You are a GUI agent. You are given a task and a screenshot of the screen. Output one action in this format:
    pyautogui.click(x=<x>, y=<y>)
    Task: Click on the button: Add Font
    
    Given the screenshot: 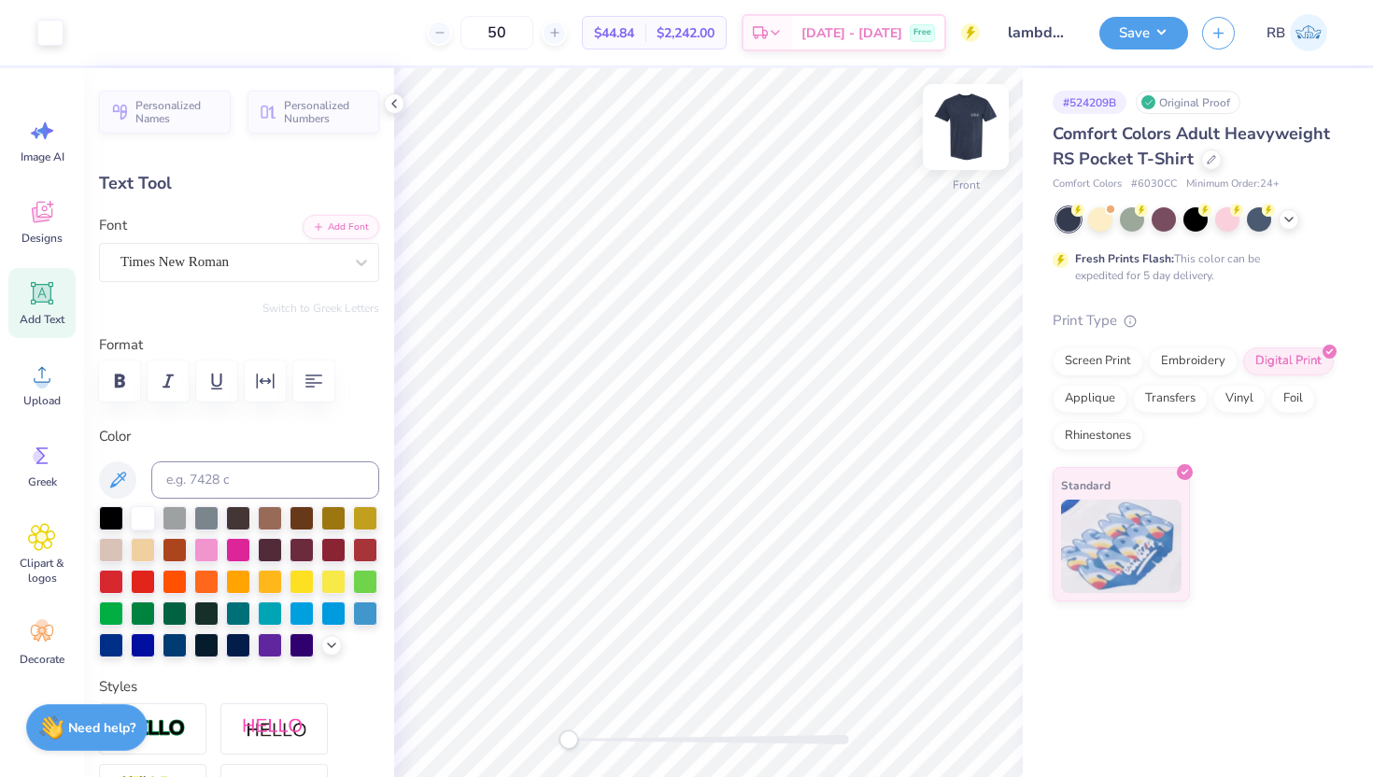 What is the action you would take?
    pyautogui.click(x=341, y=227)
    